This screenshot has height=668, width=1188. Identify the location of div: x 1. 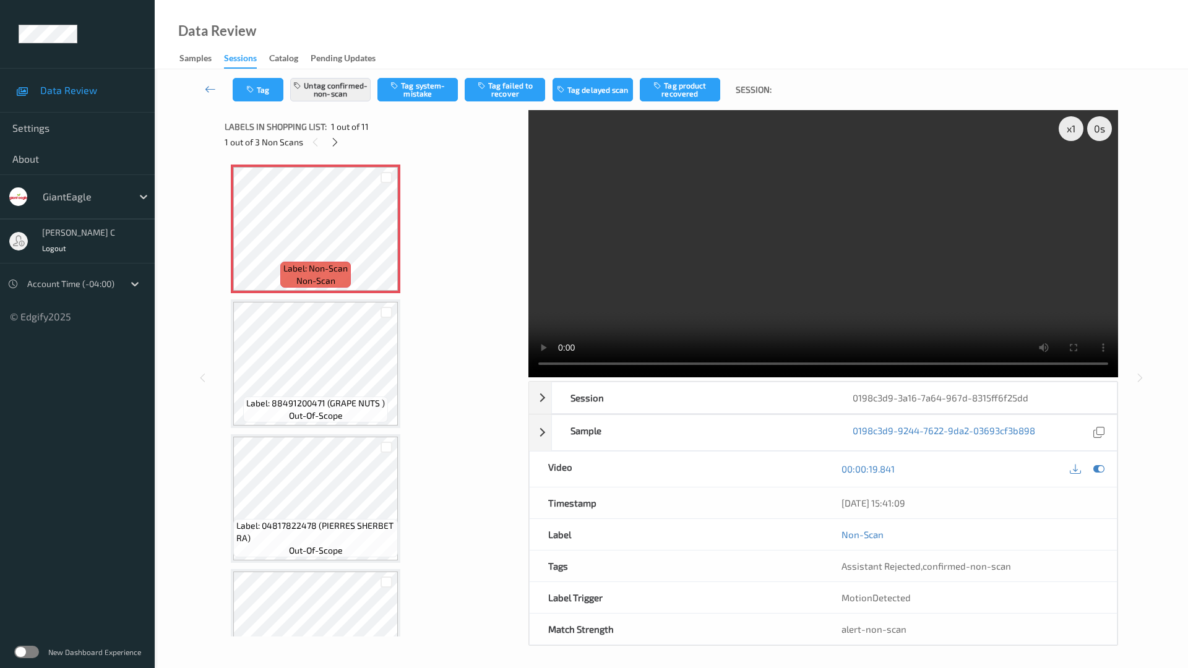
(1071, 129).